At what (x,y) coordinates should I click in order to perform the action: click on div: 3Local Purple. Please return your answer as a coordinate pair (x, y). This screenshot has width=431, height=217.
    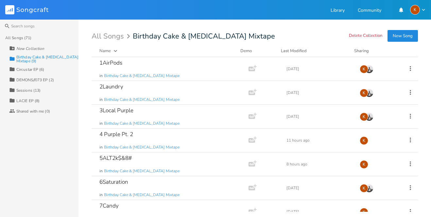
    Looking at the image, I should click on (116, 110).